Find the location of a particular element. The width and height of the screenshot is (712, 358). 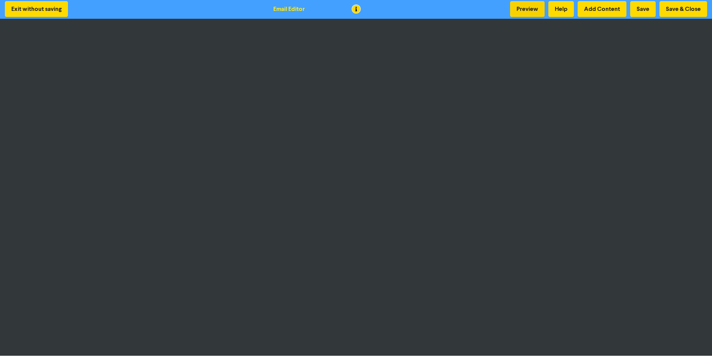

div: Email Editor is located at coordinates (289, 9).